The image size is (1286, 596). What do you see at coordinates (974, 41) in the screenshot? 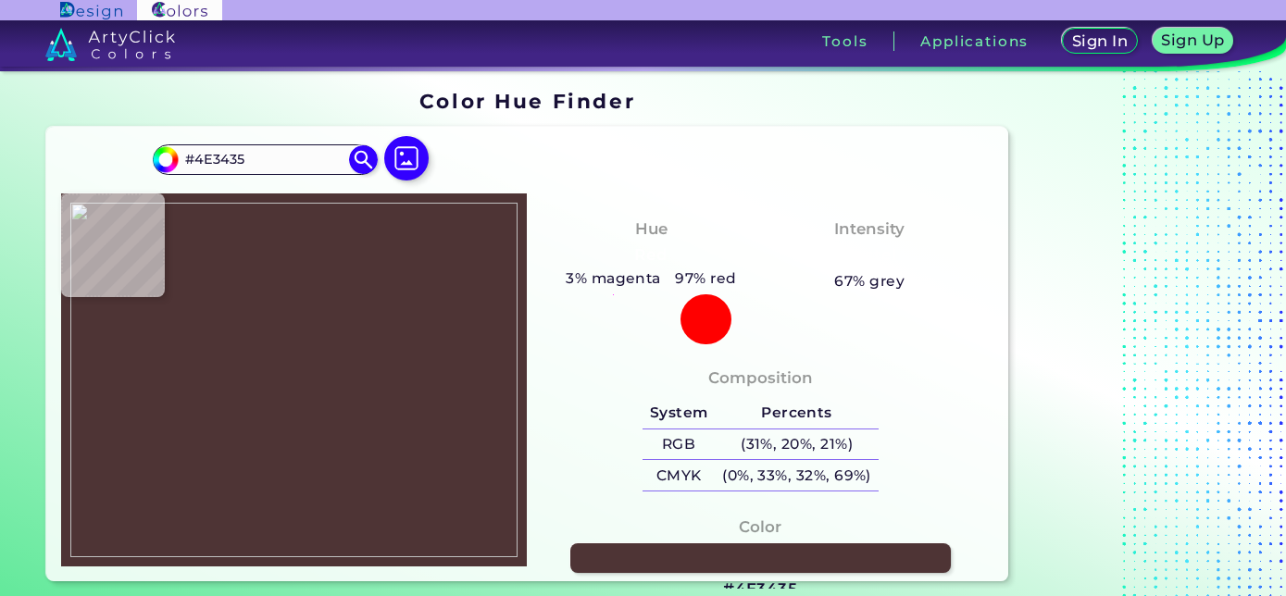
I see `h3: Applications` at bounding box center [974, 41].